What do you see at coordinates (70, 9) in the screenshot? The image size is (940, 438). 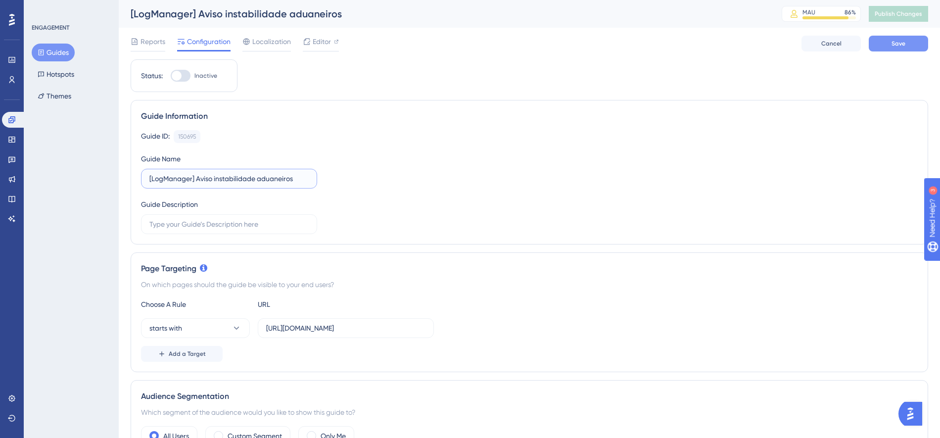 I see `div: 3` at bounding box center [70, 9].